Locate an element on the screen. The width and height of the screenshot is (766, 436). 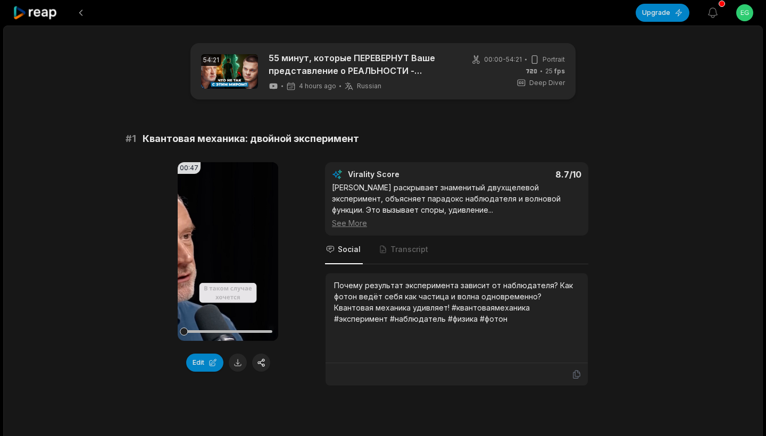
span: Portrait is located at coordinates (554, 60).